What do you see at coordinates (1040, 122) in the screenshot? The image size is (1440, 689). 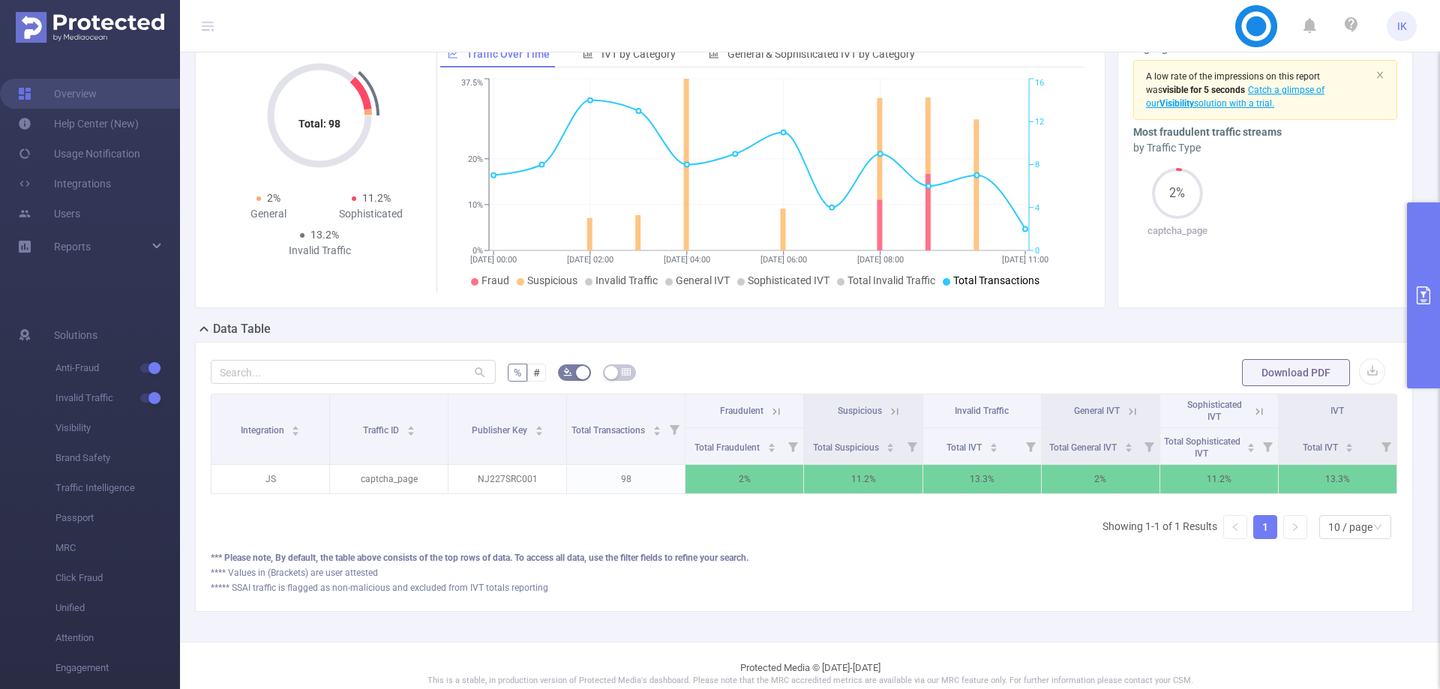 I see `tspan: 12` at bounding box center [1040, 122].